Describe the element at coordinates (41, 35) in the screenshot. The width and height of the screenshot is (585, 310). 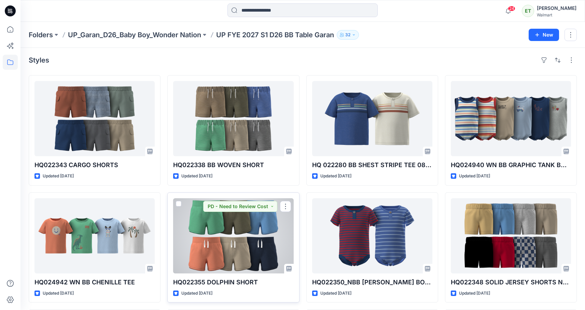
I see `p: Folders` at that location.